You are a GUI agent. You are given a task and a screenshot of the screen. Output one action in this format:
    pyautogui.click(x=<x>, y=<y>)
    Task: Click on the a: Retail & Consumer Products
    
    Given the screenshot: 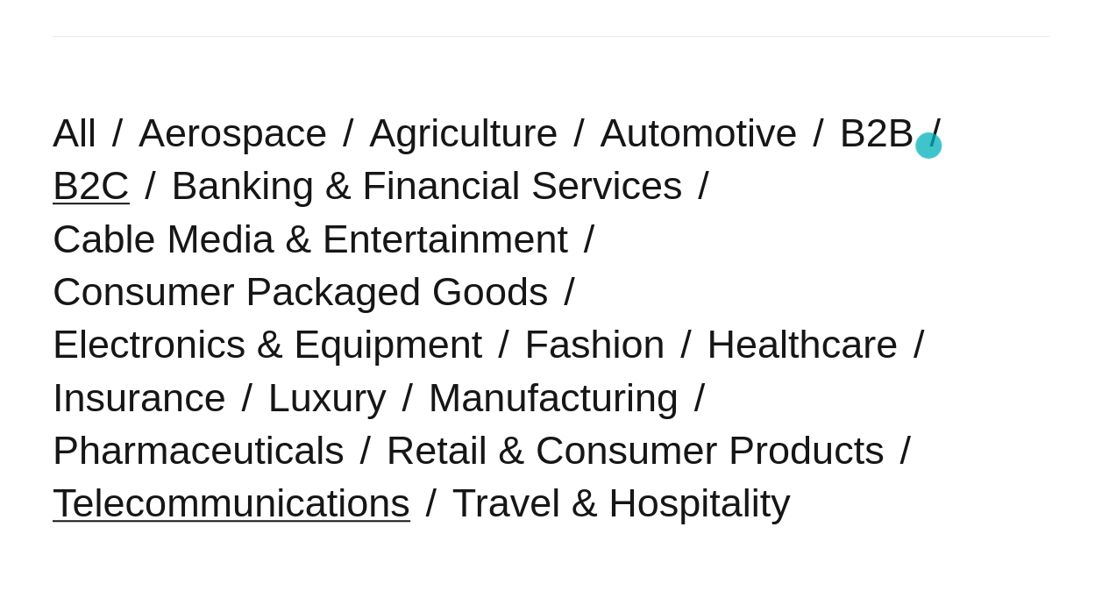 What is the action you would take?
    pyautogui.click(x=636, y=450)
    